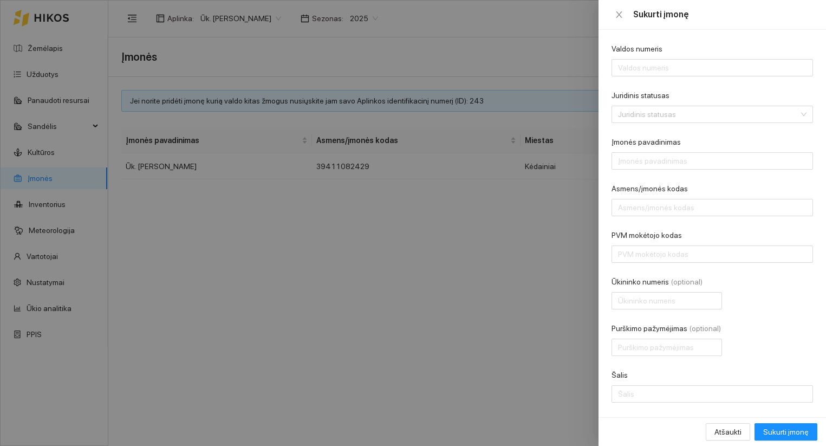 The height and width of the screenshot is (446, 826). What do you see at coordinates (646, 142) in the screenshot?
I see `label: Įmonės pavadinimas` at bounding box center [646, 142].